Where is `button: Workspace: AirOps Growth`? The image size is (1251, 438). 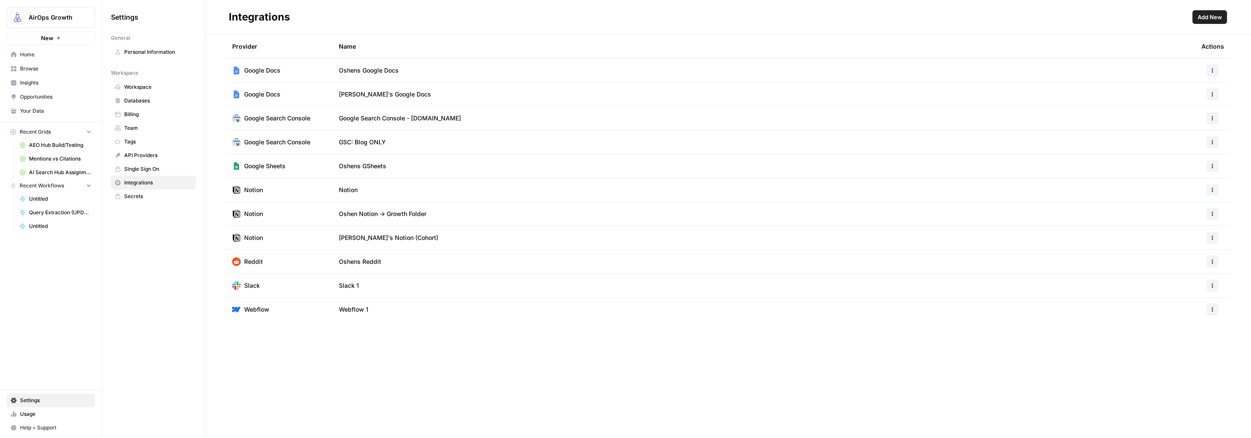
button: Workspace: AirOps Growth is located at coordinates (51, 18).